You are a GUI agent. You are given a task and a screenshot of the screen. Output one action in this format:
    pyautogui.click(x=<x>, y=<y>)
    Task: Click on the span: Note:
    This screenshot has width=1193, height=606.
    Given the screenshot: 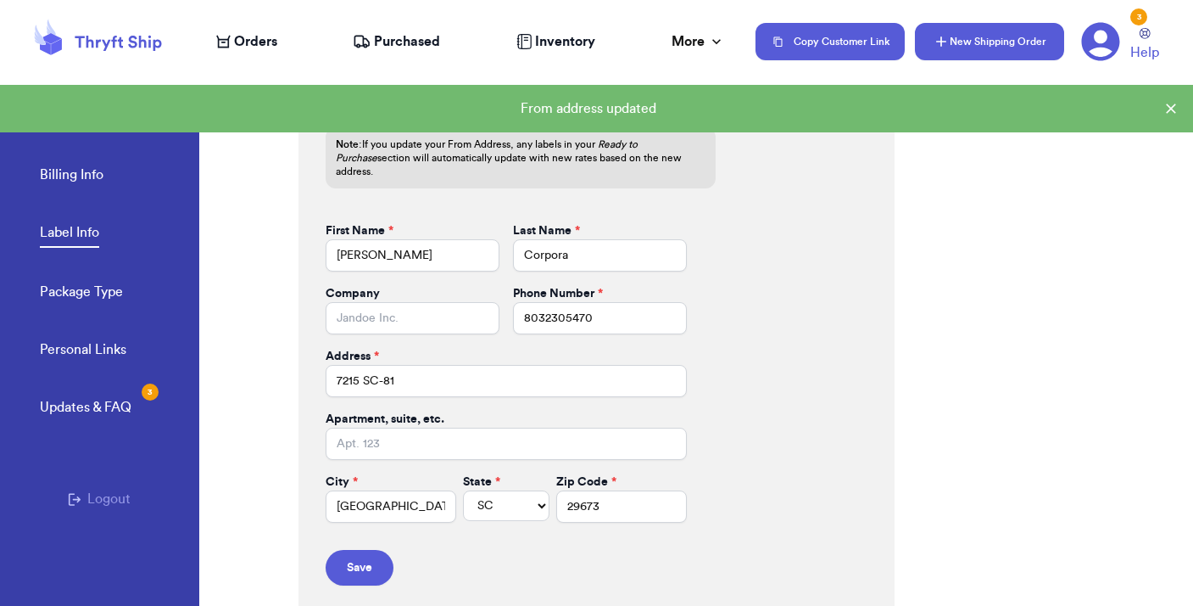 What is the action you would take?
    pyautogui.click(x=349, y=144)
    